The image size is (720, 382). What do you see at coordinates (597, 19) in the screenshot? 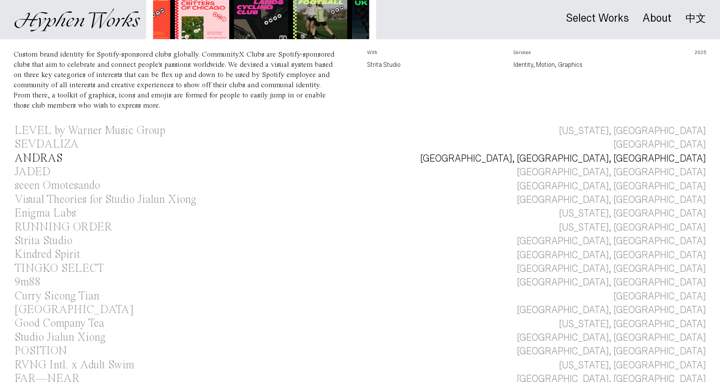
I see `a: Select Works` at bounding box center [597, 19].